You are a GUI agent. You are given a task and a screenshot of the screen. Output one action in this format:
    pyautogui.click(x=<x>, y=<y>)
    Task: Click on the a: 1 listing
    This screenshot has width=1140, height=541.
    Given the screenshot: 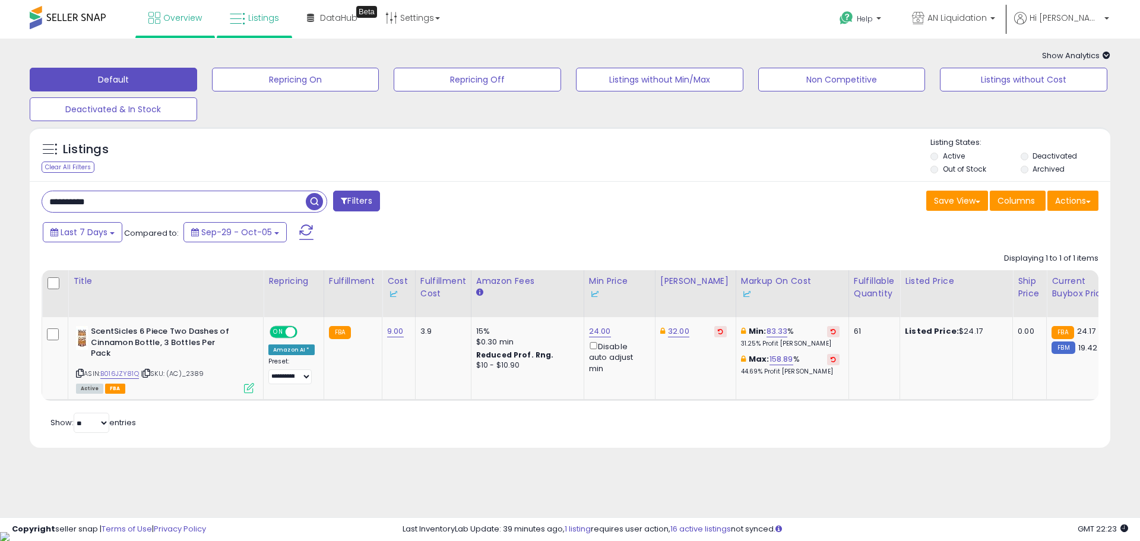 What is the action you would take?
    pyautogui.click(x=578, y=528)
    